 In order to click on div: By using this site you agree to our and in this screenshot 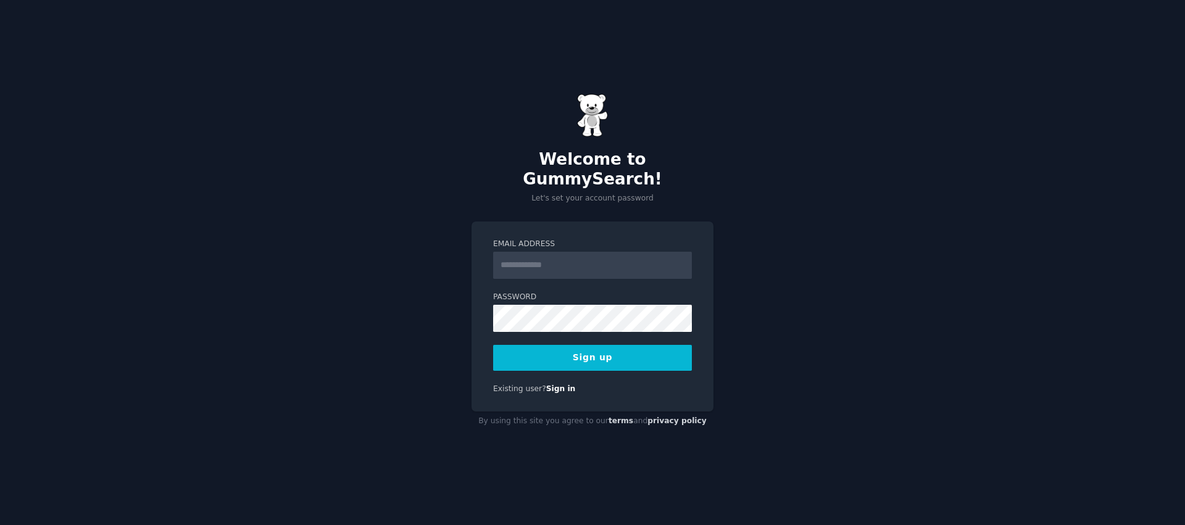, I will do `click(593, 422)`.